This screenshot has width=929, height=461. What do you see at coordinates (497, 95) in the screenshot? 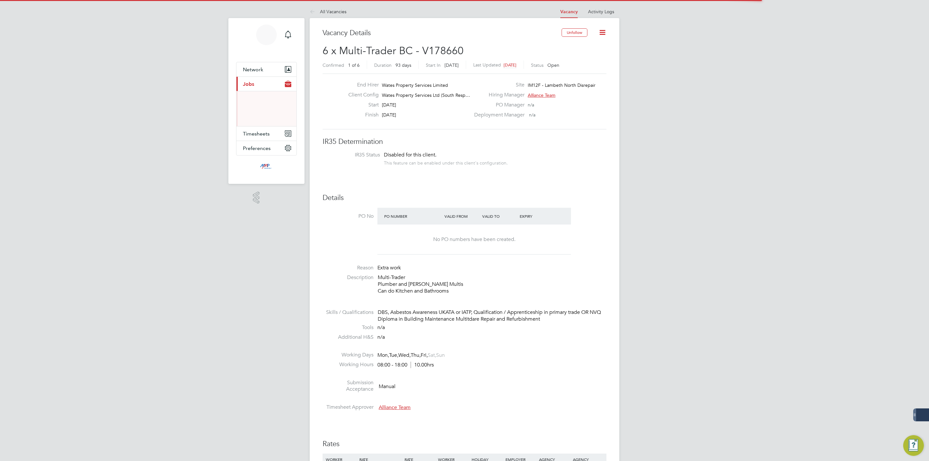
I see `label: Hiring Manager` at bounding box center [497, 95].